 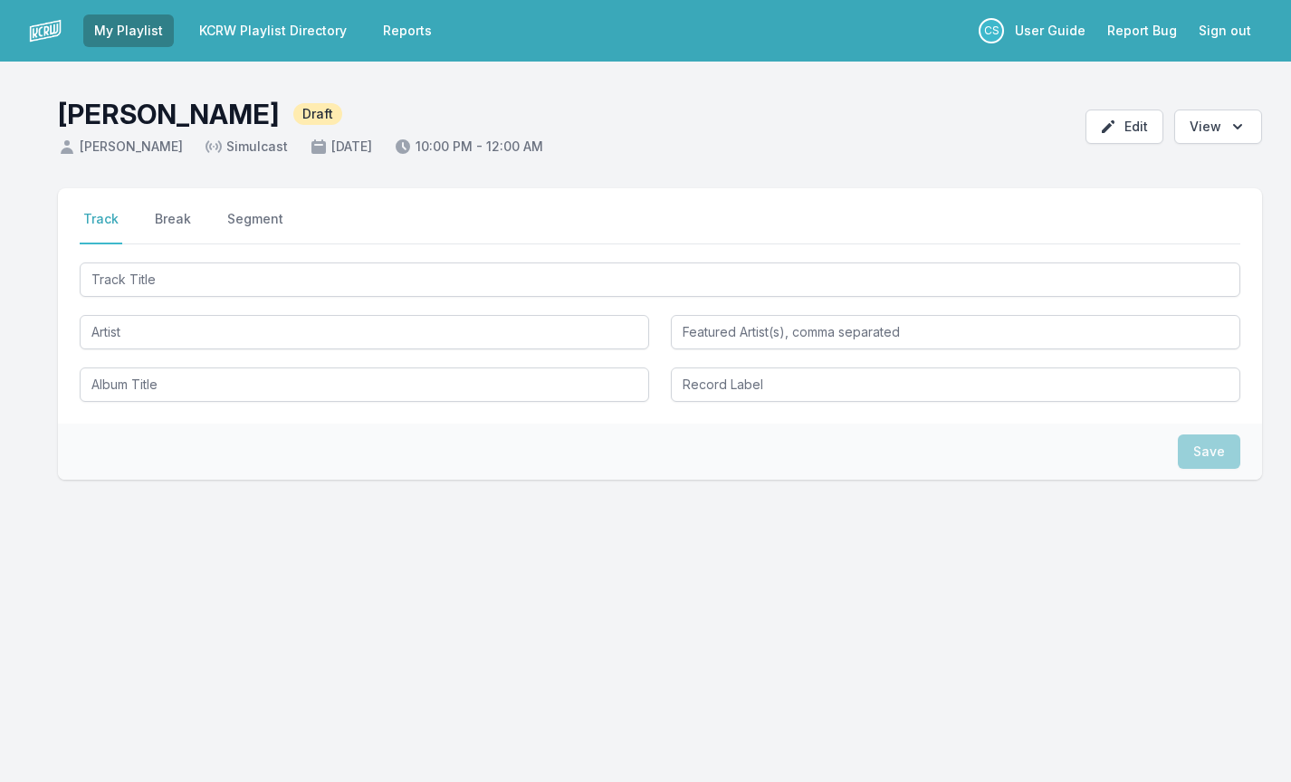 I want to click on button: Track, so click(x=101, y=227).